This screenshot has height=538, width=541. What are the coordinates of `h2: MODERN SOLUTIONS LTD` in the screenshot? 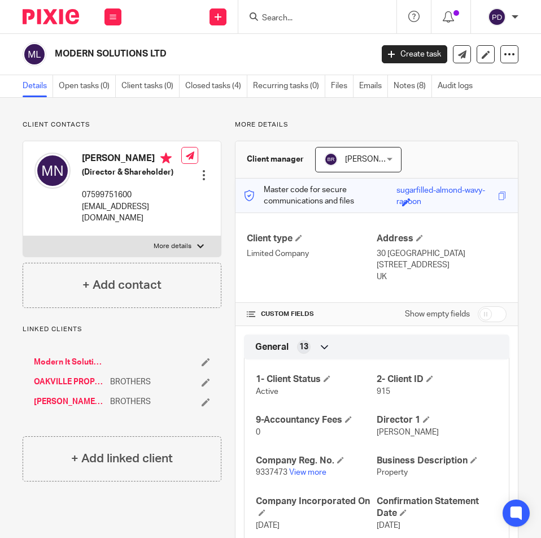 It's located at (179, 54).